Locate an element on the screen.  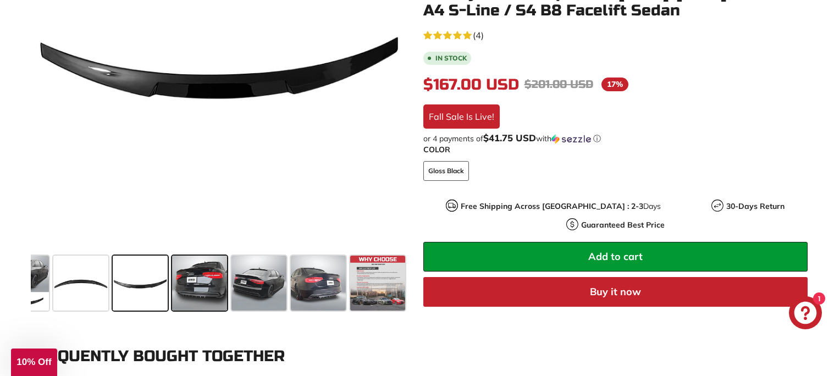
span: Add to cart is located at coordinates (615, 256).